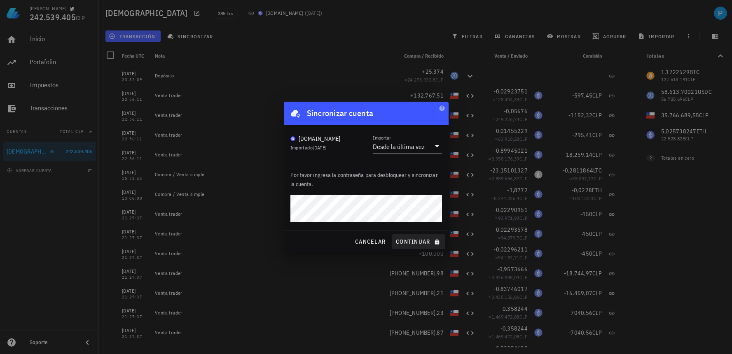 The height and width of the screenshot is (354, 732). What do you see at coordinates (309, 148) in the screenshot?
I see `span: Importado` at bounding box center [309, 148].